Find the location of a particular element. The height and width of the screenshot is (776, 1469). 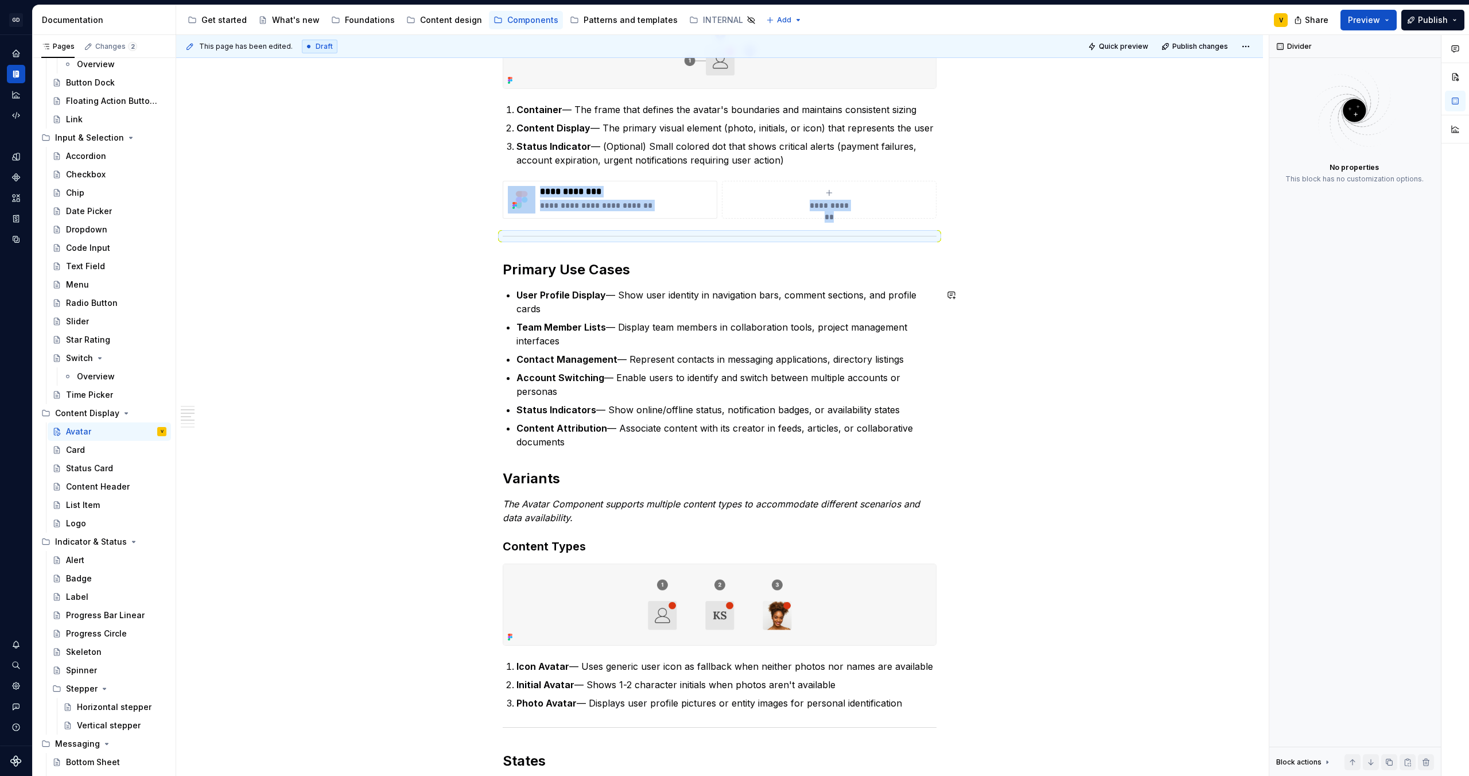

div: Date Picker is located at coordinates (89, 211).